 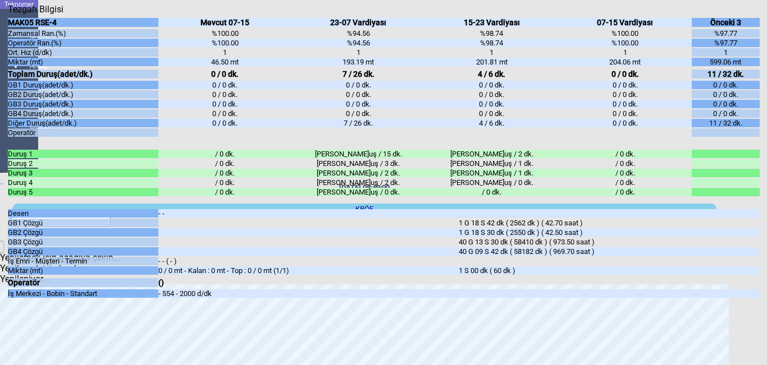 I want to click on div: 1 G 18 S 30 dk ( 2550 dk ) ( 42.50 saat ), so click(x=608, y=232).